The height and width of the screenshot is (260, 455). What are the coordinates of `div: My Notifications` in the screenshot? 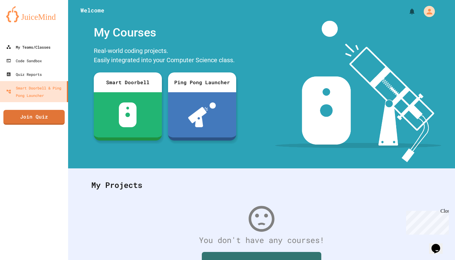 It's located at (407, 11).